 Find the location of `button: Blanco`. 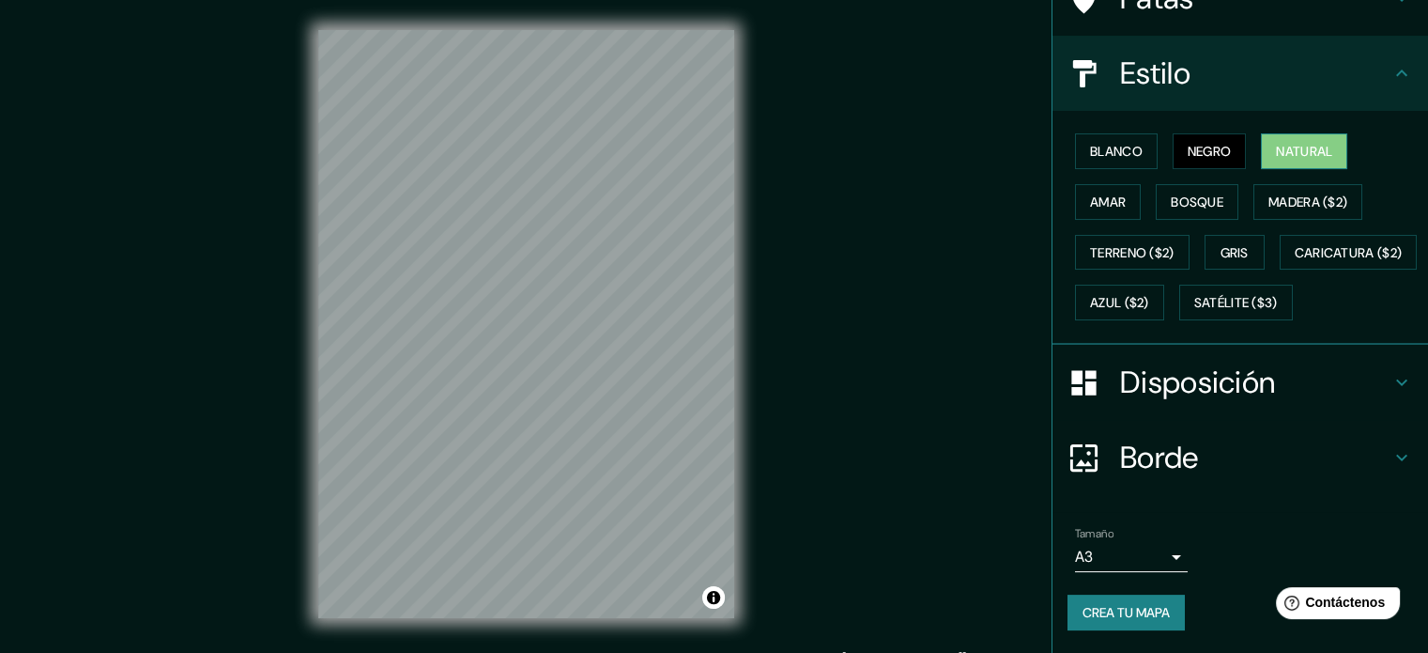

button: Blanco is located at coordinates (1117, 151).